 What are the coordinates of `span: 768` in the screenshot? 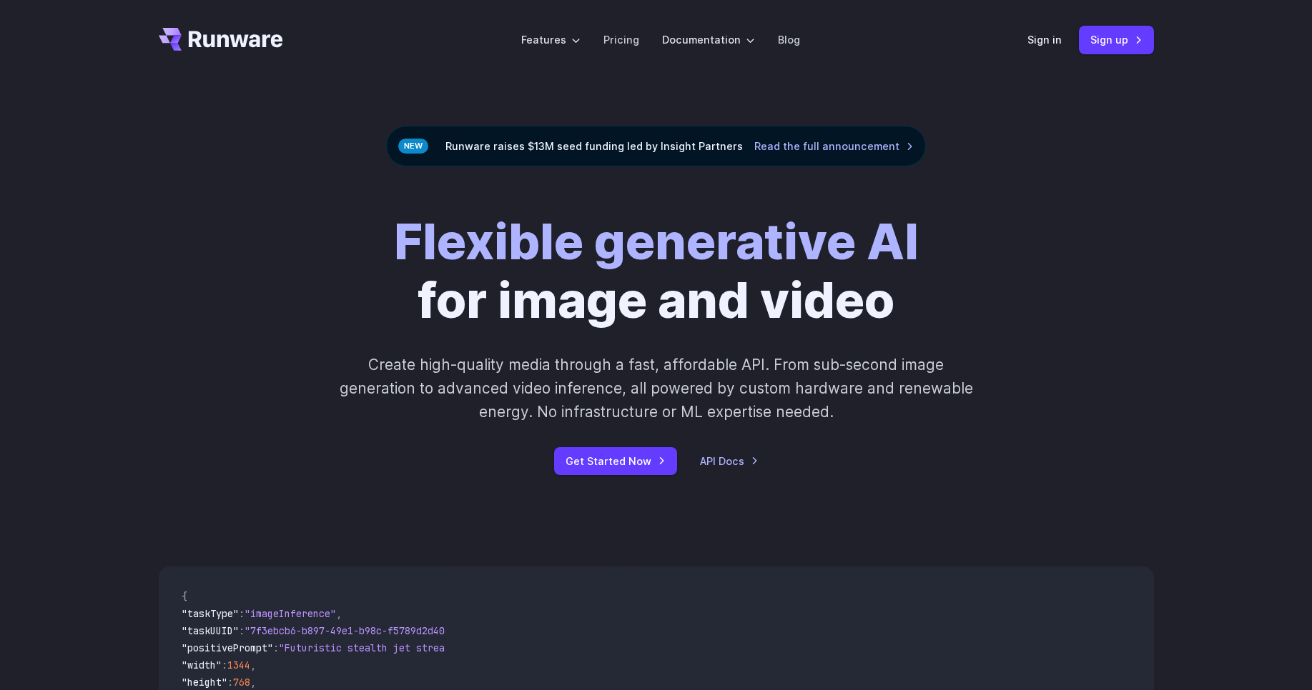 It's located at (242, 683).